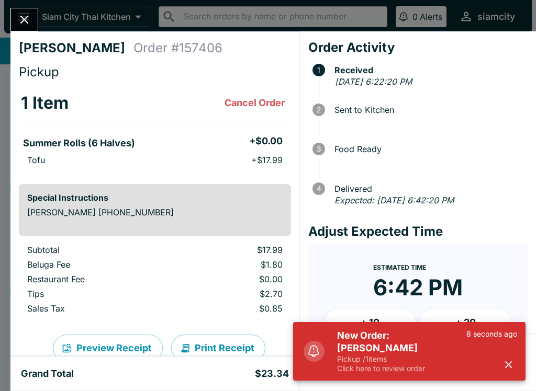 The width and height of the screenshot is (536, 391). Describe the element at coordinates (418, 232) in the screenshot. I see `h4: Adjust Expected Time` at that location.